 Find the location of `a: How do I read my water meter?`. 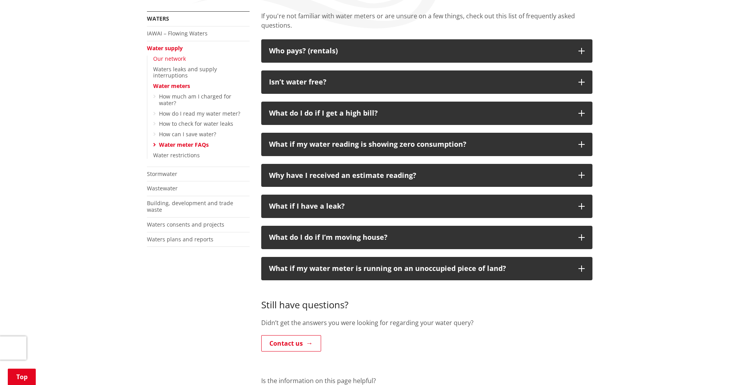

a: How do I read my water meter? is located at coordinates (200, 113).